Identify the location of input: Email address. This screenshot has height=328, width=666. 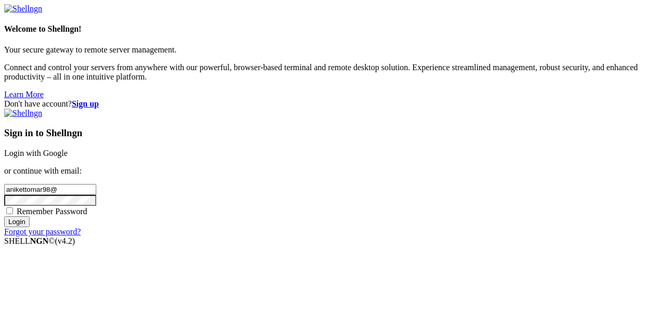
(50, 189).